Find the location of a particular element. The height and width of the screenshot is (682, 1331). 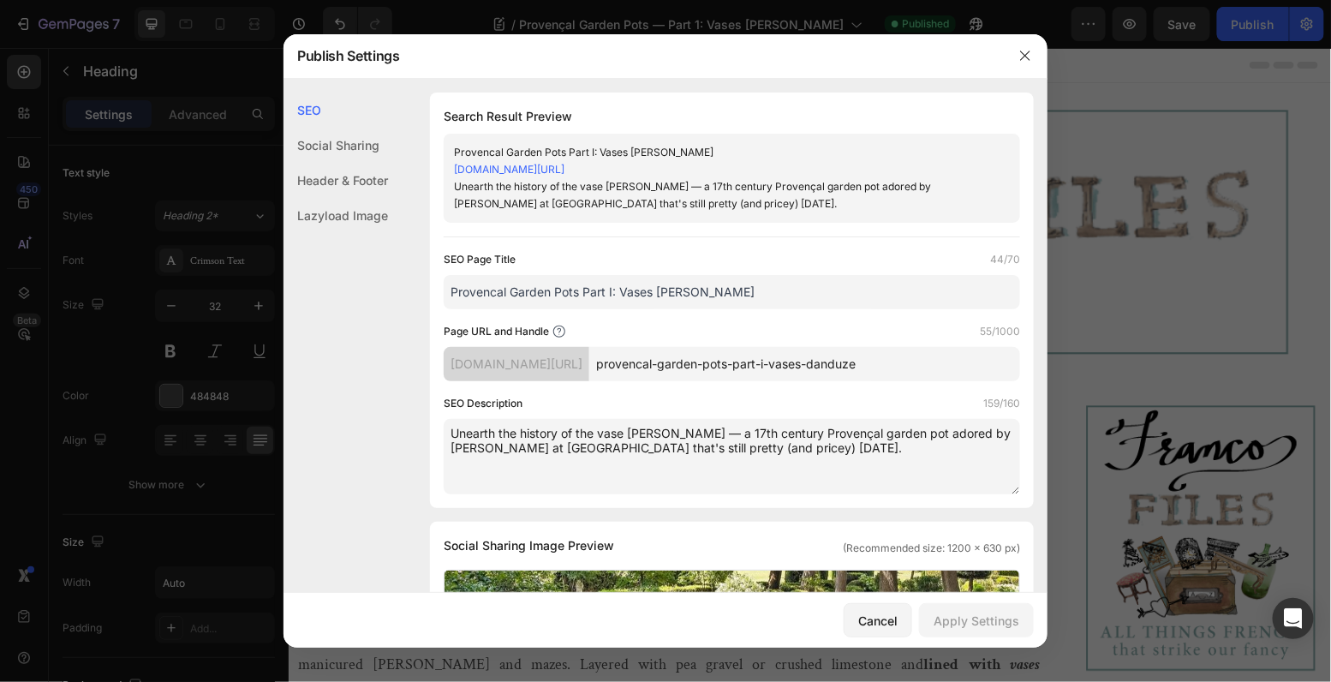

label: SEO Page Title is located at coordinates (480, 260).